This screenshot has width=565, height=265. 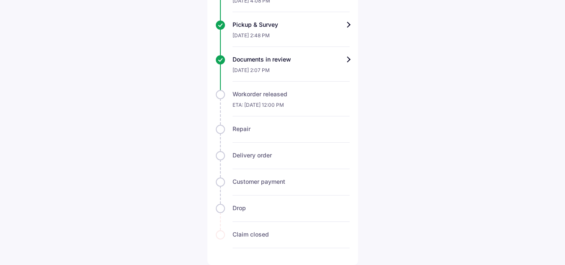 What do you see at coordinates (291, 59) in the screenshot?
I see `div: Documents in review` at bounding box center [291, 59].